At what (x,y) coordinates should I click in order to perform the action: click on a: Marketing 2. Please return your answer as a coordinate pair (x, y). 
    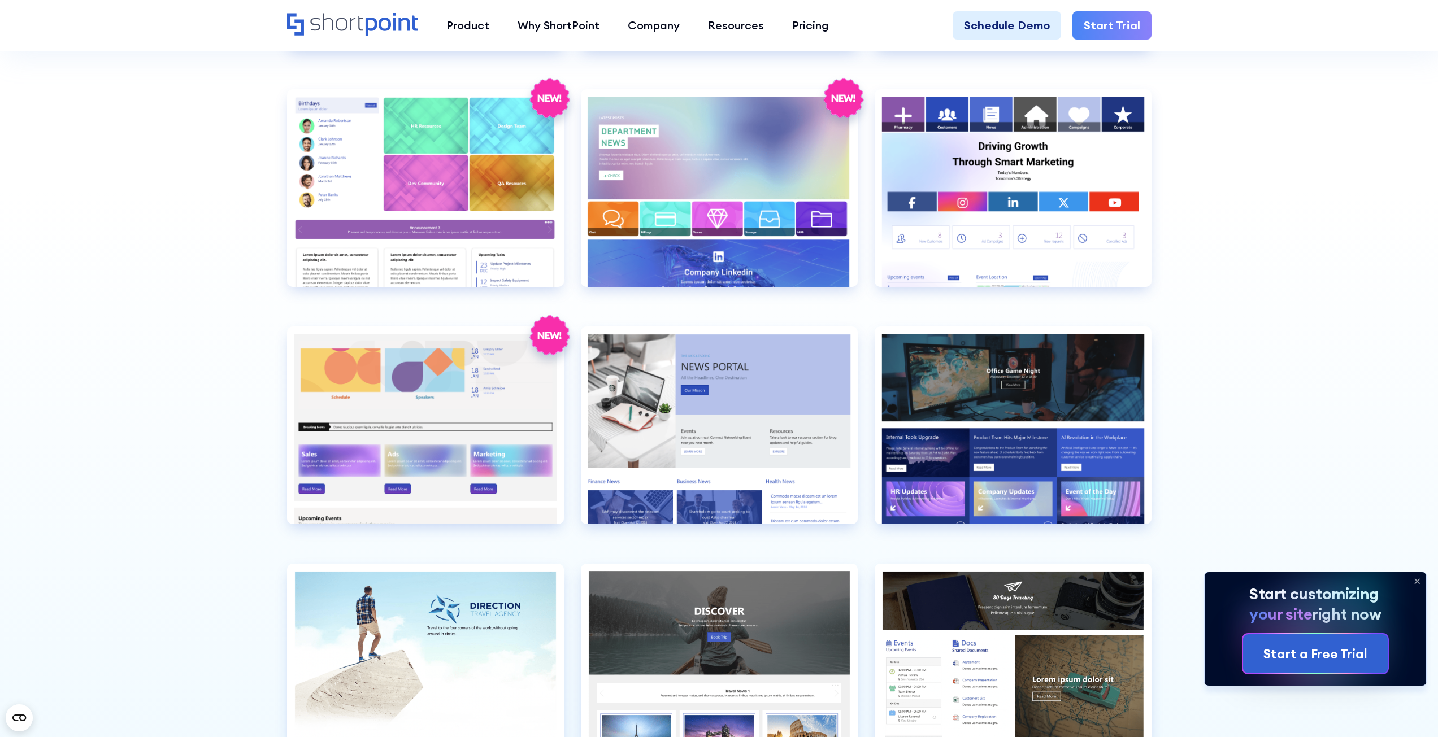
    Looking at the image, I should click on (425, 437).